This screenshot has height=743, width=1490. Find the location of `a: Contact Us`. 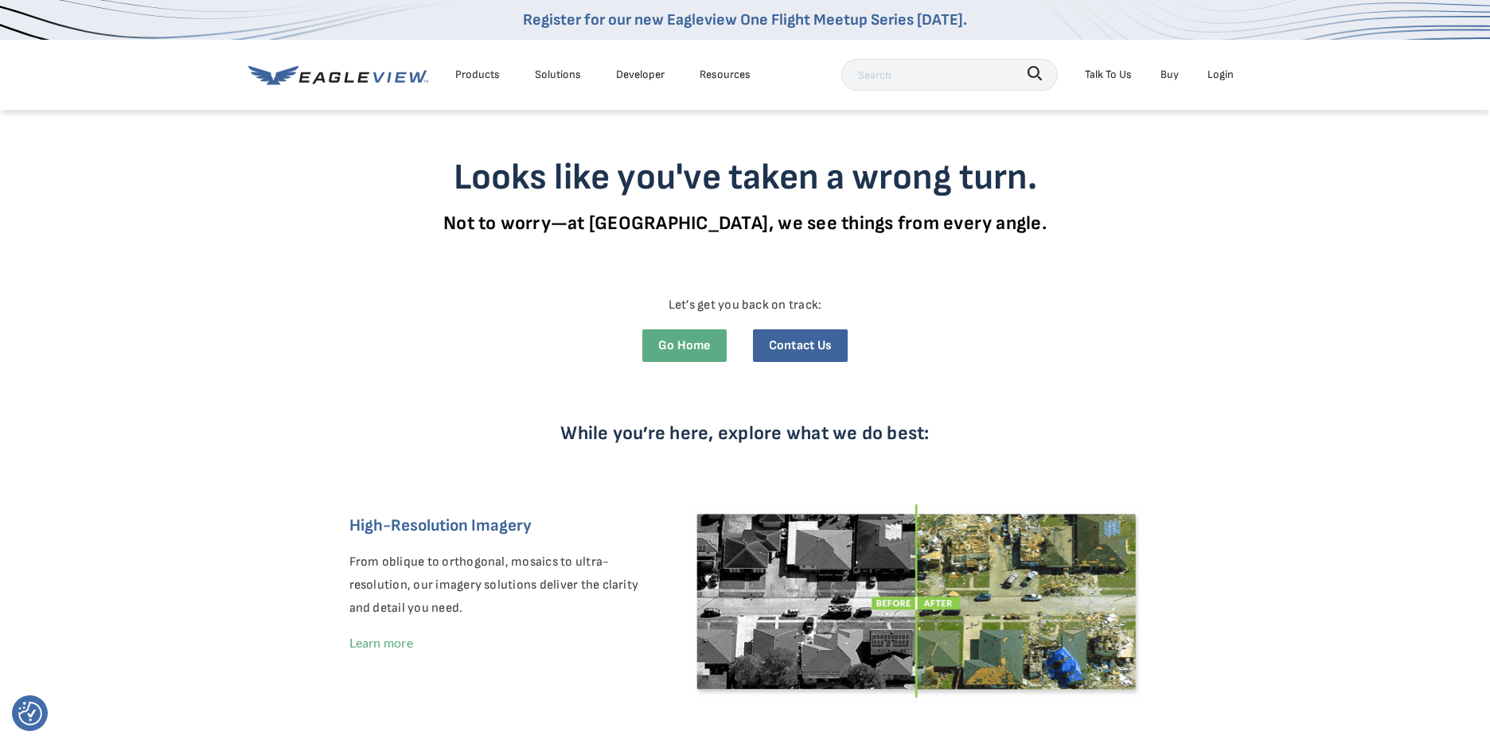

a: Contact Us is located at coordinates (800, 345).